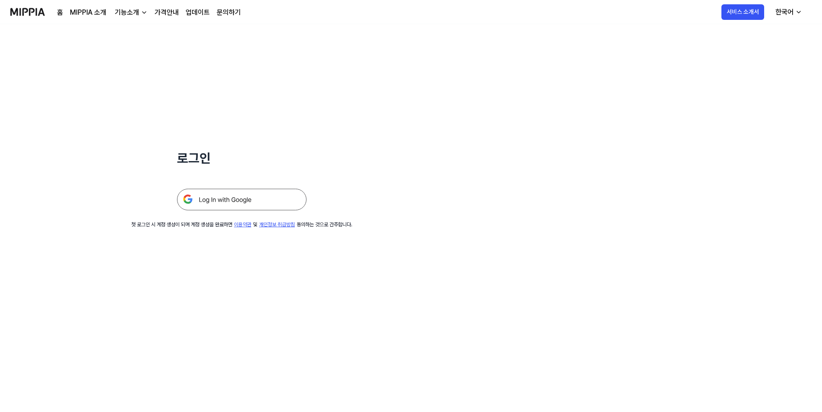 This screenshot has height=412, width=822. What do you see at coordinates (784, 12) in the screenshot?
I see `div: 한국어` at bounding box center [784, 12].